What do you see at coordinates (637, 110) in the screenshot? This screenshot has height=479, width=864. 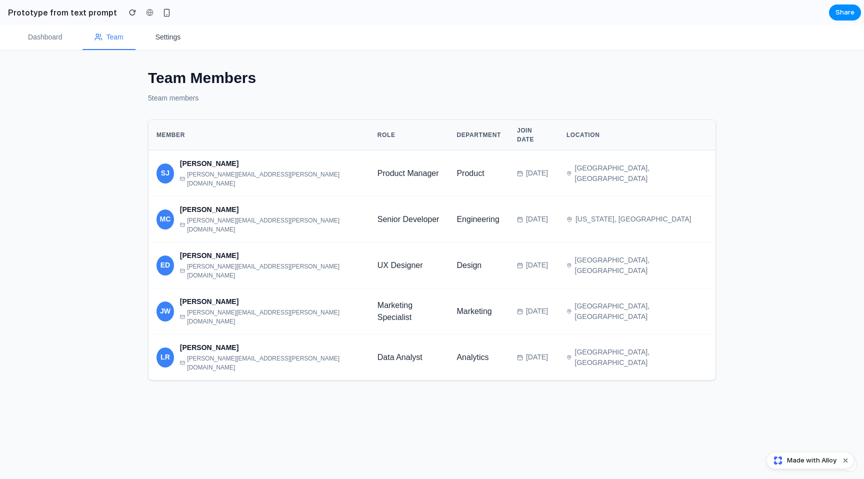 I see `th: Location` at bounding box center [637, 110].